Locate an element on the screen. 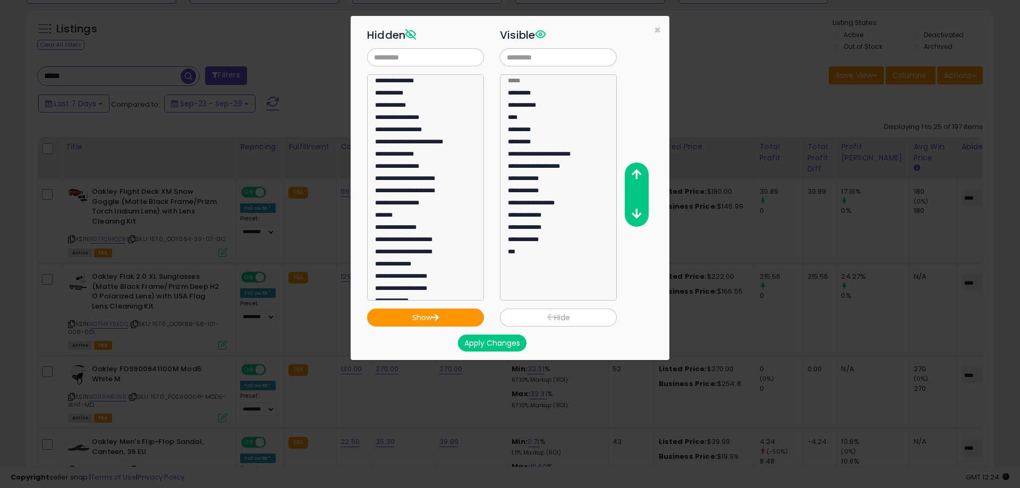 This screenshot has height=488, width=1020. button: Show is located at coordinates (426, 318).